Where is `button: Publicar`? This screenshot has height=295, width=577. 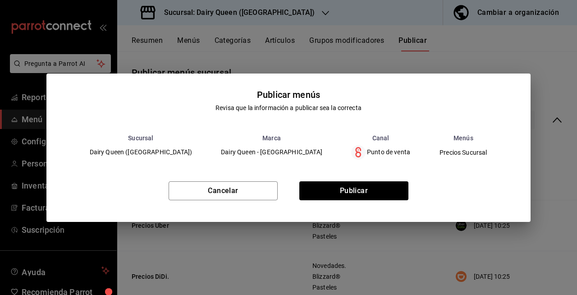 button: Publicar is located at coordinates (354, 191).